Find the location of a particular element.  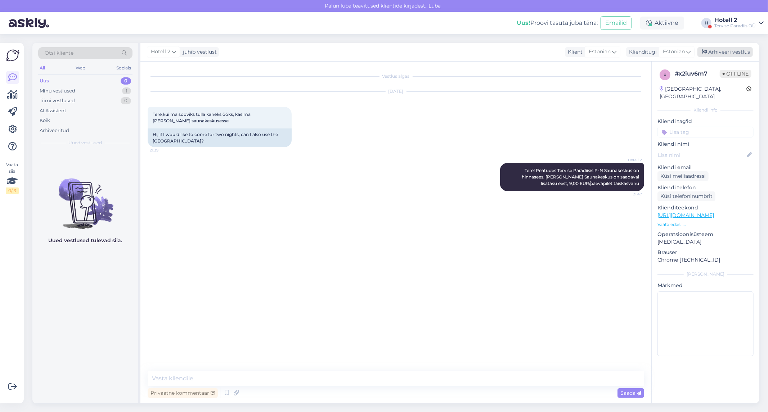

div: Proovi tasuta juba täna: is located at coordinates (557, 23).